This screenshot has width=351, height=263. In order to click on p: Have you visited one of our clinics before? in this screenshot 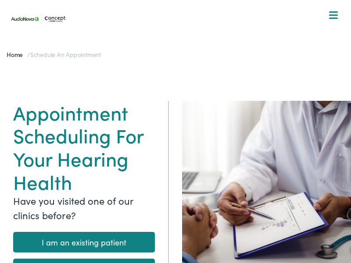, I will do `click(84, 208)`.